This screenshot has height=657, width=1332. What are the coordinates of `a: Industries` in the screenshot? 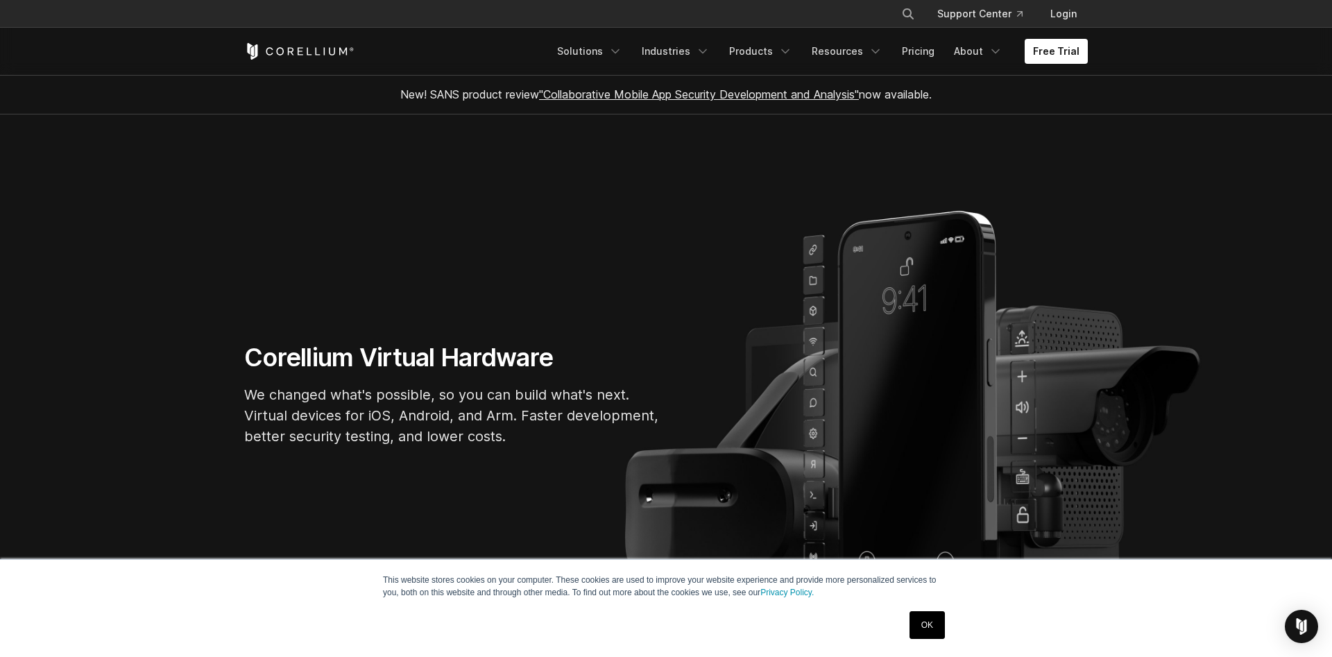 It's located at (676, 51).